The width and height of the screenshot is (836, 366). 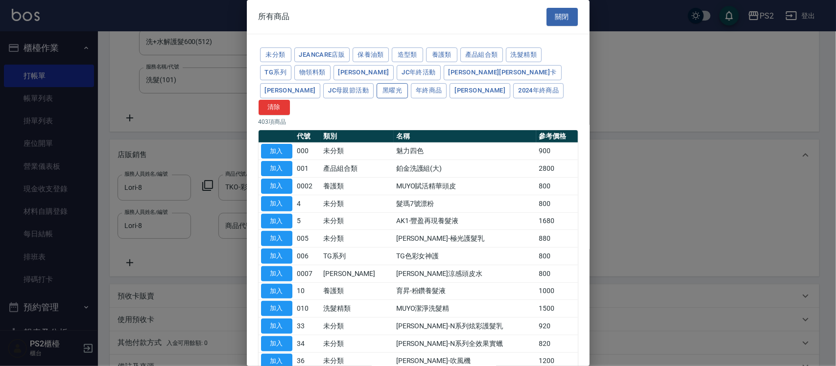 What do you see at coordinates (322, 55) in the screenshot?
I see `button: JeanCare店販` at bounding box center [322, 55].